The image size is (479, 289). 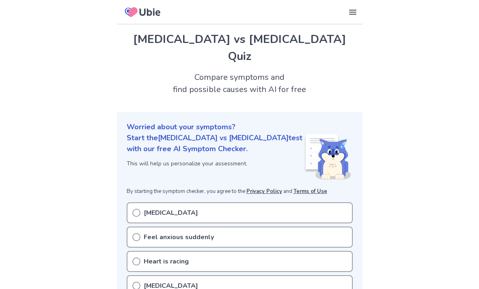 What do you see at coordinates (166, 262) in the screenshot?
I see `p: Heart is racing` at bounding box center [166, 262].